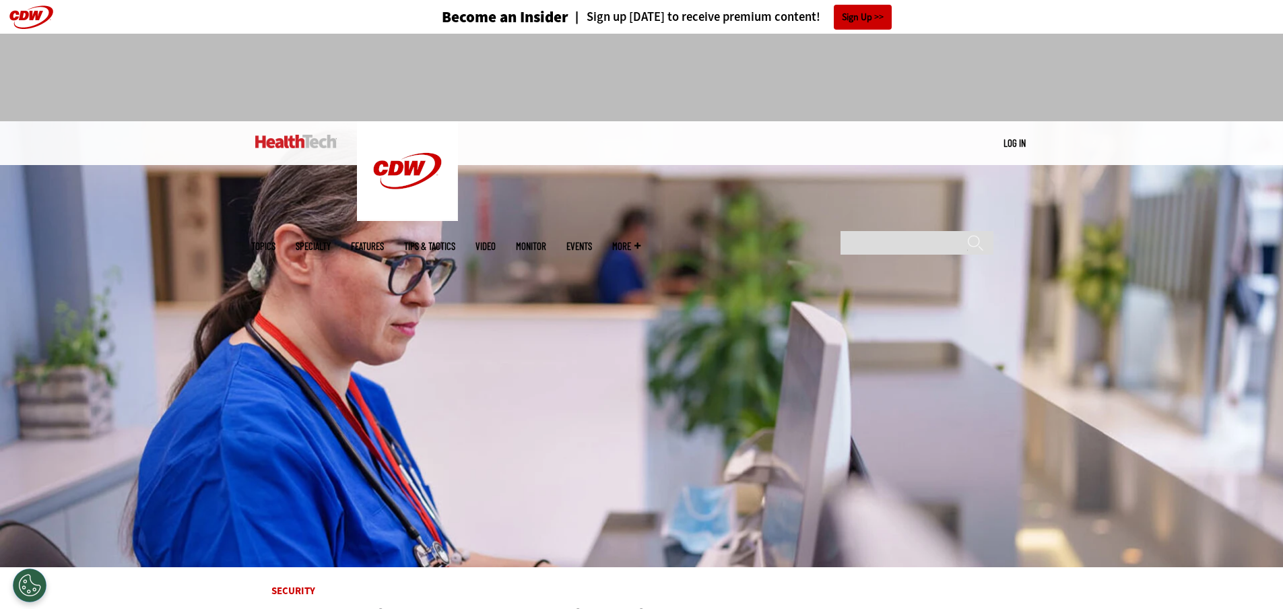 The height and width of the screenshot is (609, 1283). What do you see at coordinates (313, 246) in the screenshot?
I see `span: Specialty` at bounding box center [313, 246].